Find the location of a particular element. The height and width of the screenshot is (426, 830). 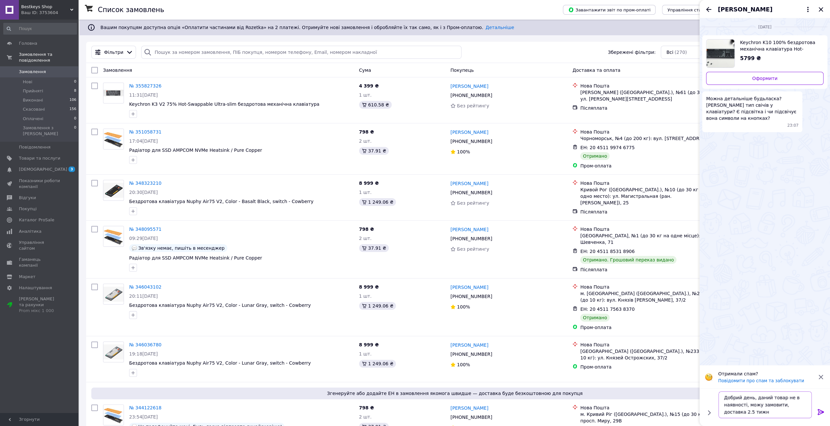

a: Бездротова клавіатура Nuphy Air75 V2, Color - Basalt Black, switch - Cowberry is located at coordinates (221, 201).